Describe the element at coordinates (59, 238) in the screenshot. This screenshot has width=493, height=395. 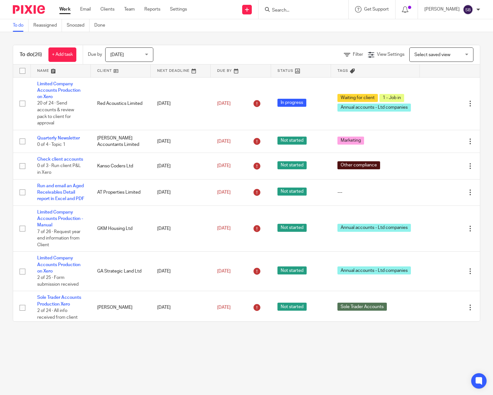
I see `span: 7 of 26 · Request year end information from Client` at that location.